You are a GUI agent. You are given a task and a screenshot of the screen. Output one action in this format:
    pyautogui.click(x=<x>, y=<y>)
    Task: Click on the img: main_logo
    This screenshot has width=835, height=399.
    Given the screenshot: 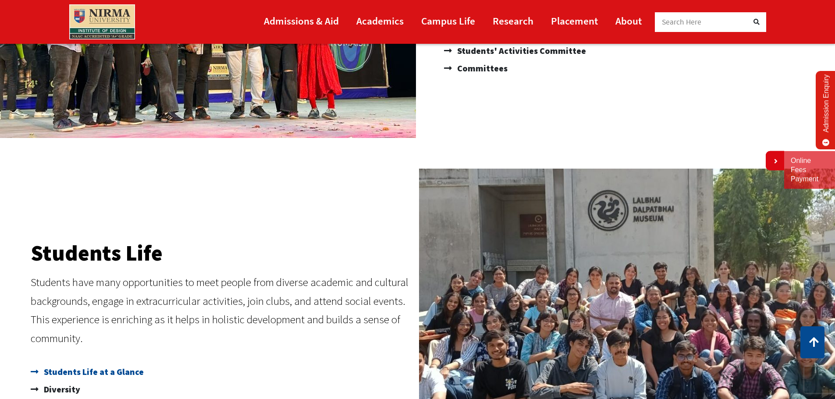 What is the action you would take?
    pyautogui.click(x=102, y=22)
    